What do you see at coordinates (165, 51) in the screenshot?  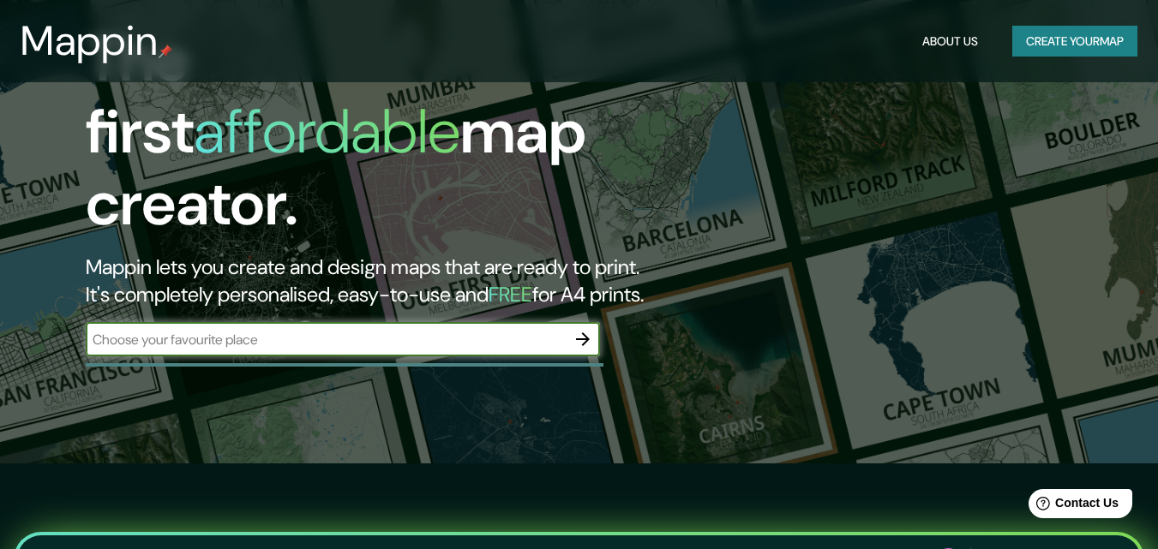 I see `img: mappin-pin` at bounding box center [165, 51].